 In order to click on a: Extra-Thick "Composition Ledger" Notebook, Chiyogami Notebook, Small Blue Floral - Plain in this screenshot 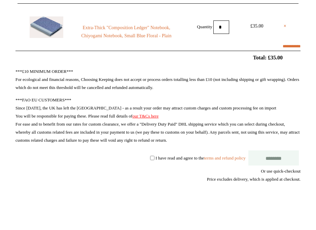, I will do `click(126, 32)`.